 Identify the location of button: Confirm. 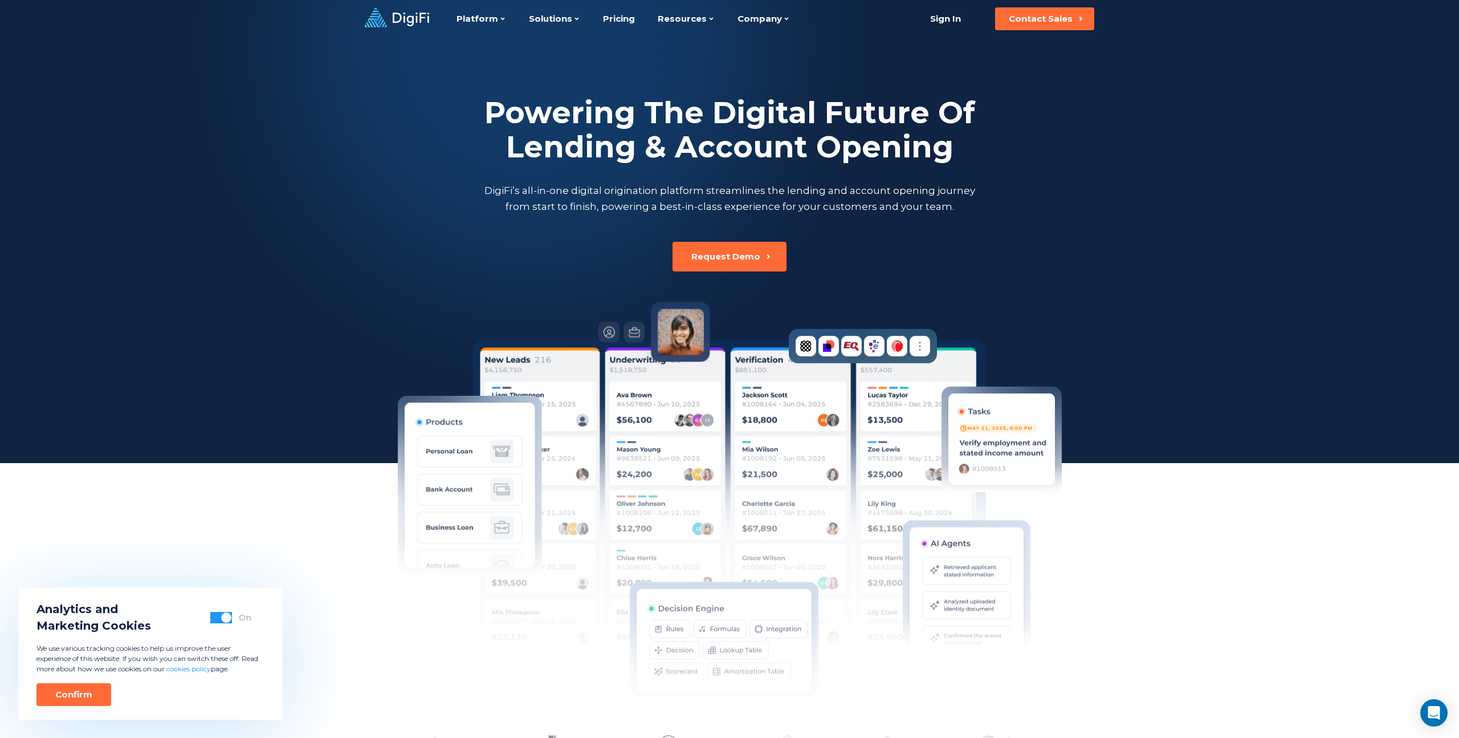
(74, 694).